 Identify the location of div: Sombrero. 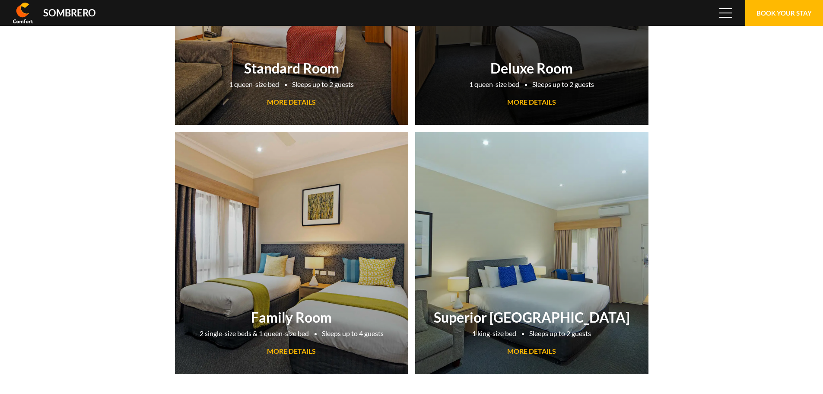
(70, 13).